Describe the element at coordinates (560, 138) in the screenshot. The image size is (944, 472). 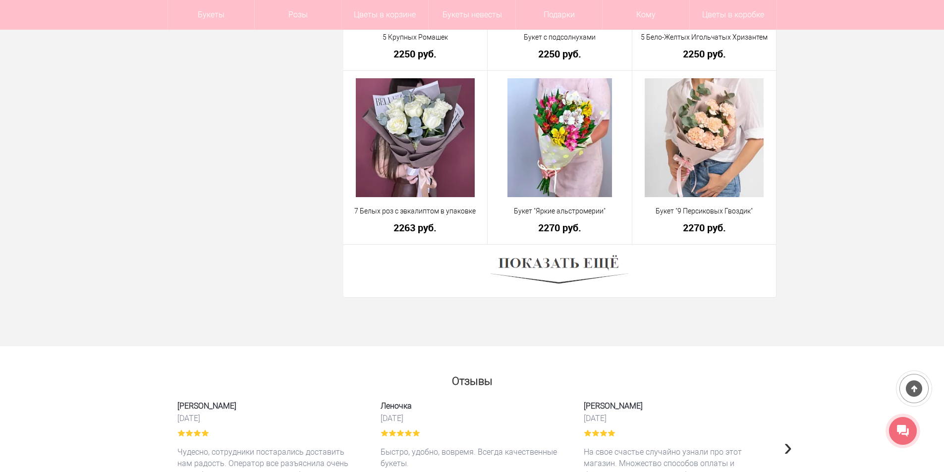
I see `img: Букет "Яркие альстромерии"` at that location.